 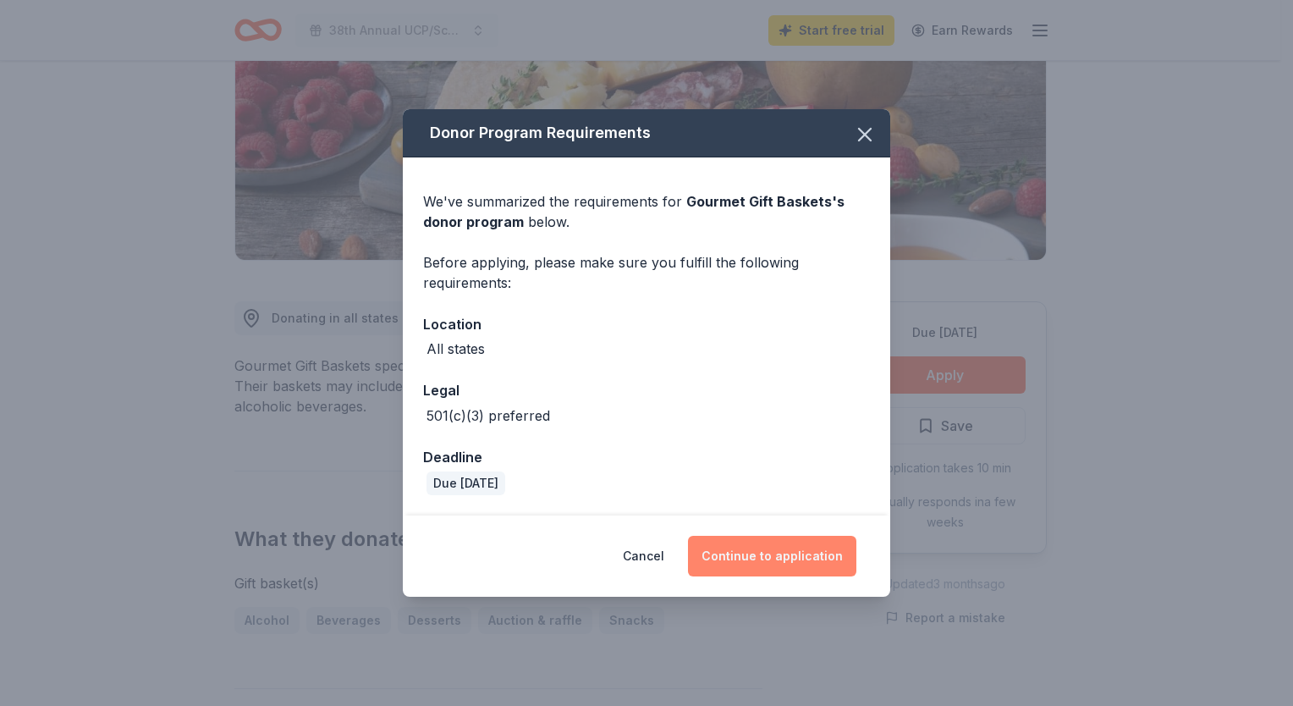 I want to click on button: Cancel, so click(x=643, y=556).